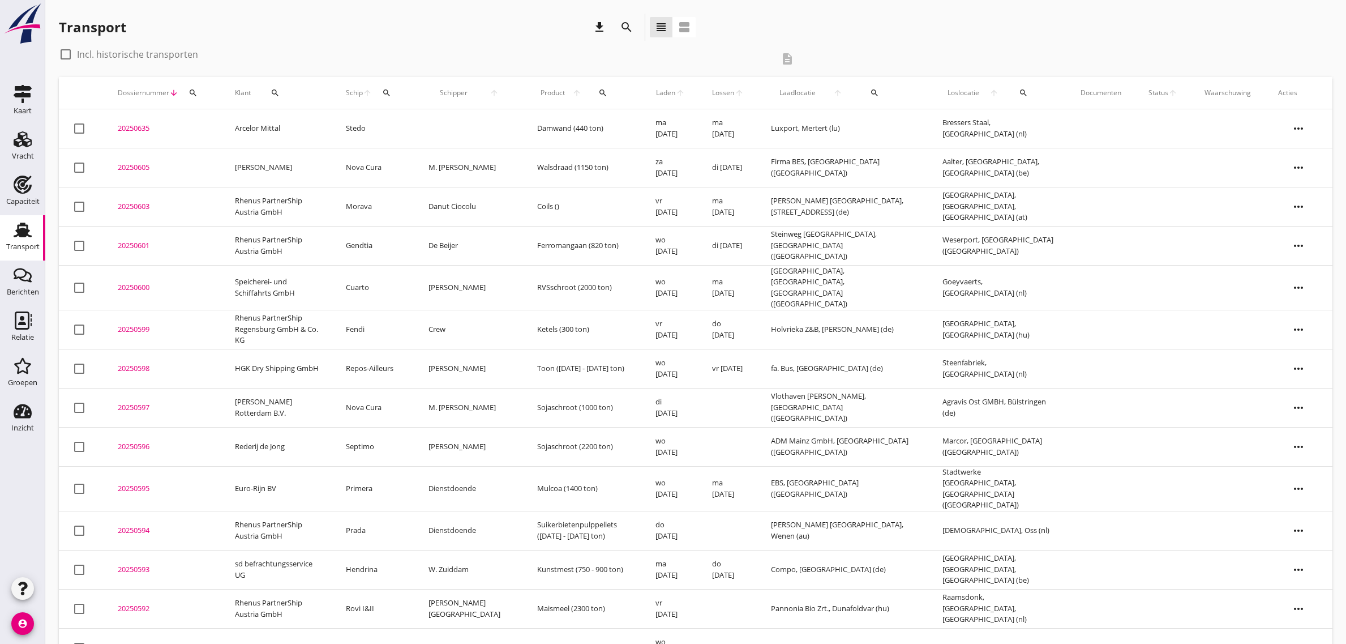  Describe the element at coordinates (553, 93) in the screenshot. I see `span: Product` at that location.